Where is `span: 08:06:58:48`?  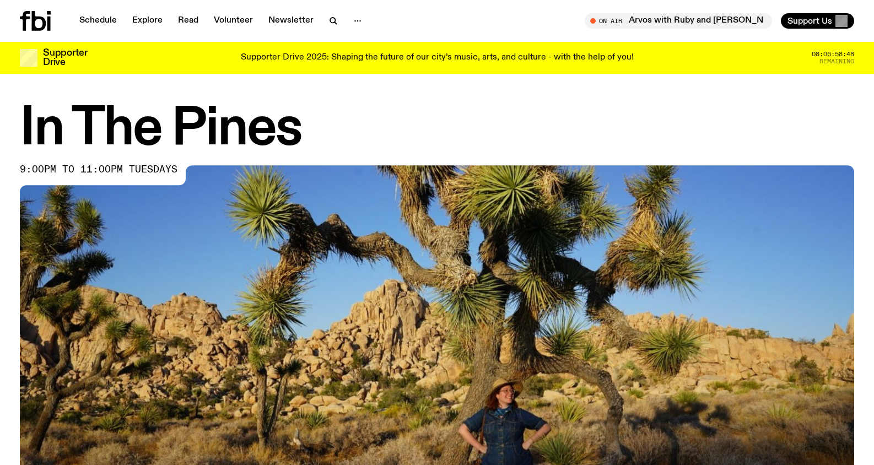
span: 08:06:58:48 is located at coordinates (833, 54).